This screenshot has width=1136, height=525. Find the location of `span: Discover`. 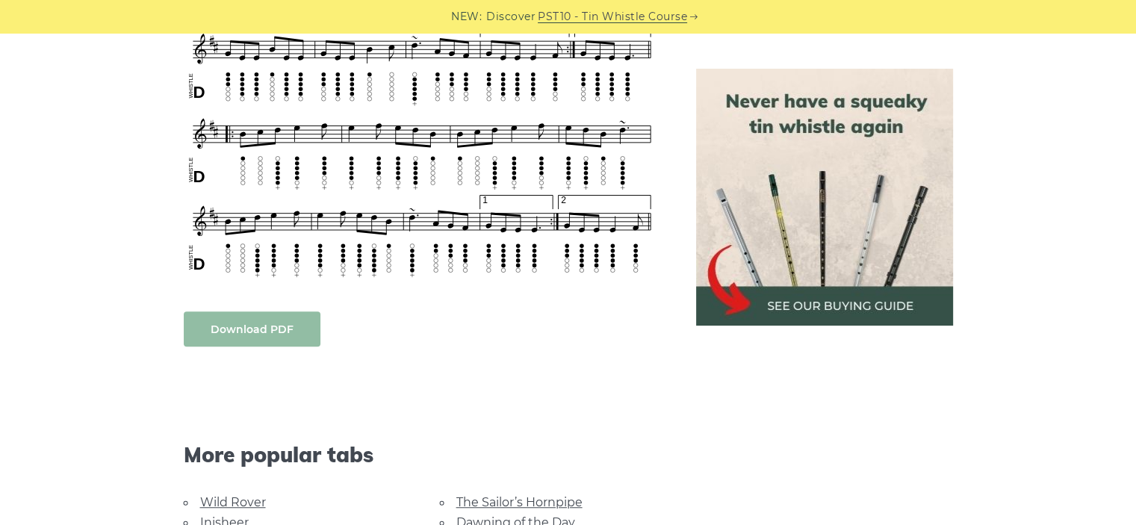

span: Discover is located at coordinates (511, 16).